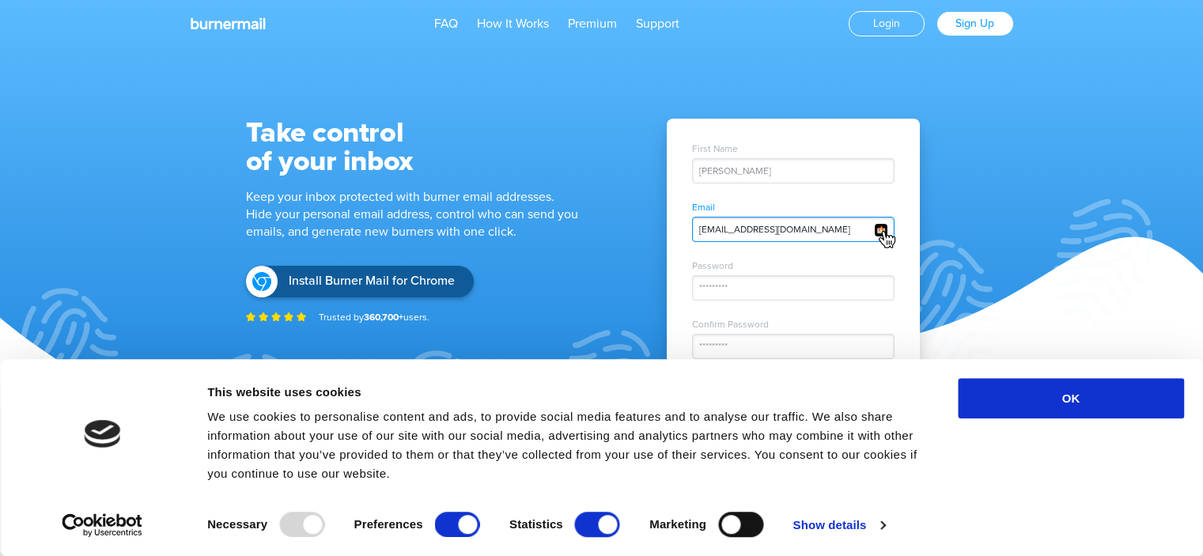 This screenshot has height=556, width=1203. What do you see at coordinates (360, 282) in the screenshot?
I see `a: Install Burner Mail Install Burner Mail for Chrome` at bounding box center [360, 282].